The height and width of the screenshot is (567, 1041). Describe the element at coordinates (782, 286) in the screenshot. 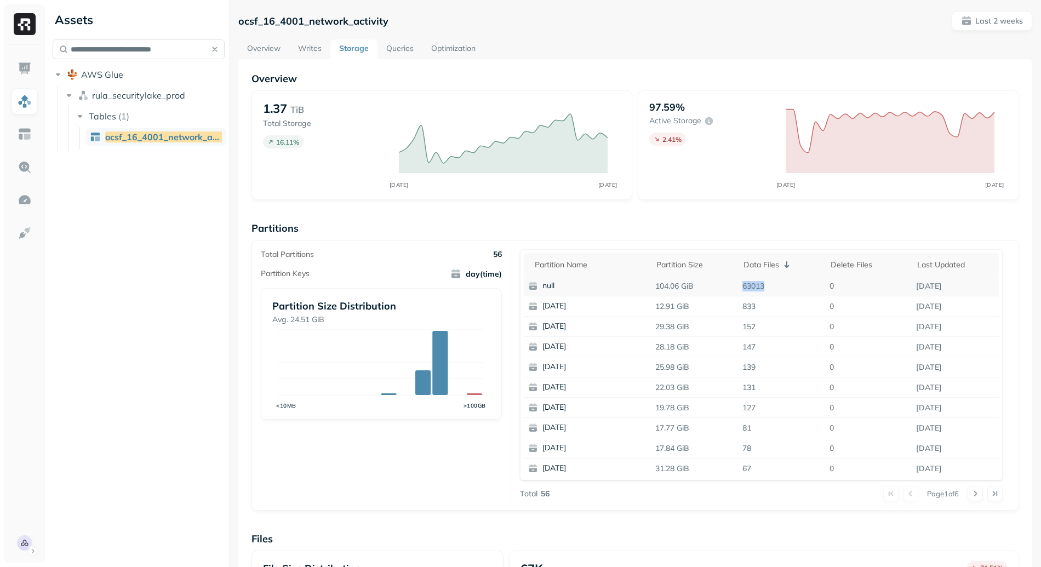

I see `p: 63013` at that location.